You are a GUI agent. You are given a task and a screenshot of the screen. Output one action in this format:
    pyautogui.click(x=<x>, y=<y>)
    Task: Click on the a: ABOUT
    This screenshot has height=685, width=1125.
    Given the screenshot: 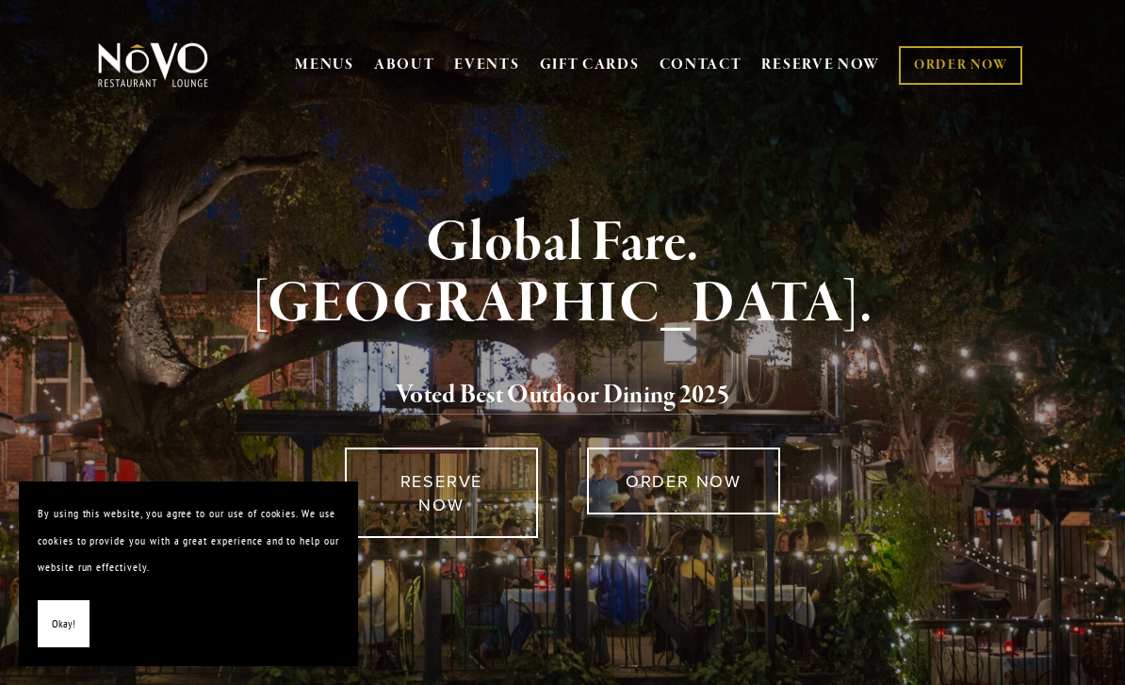 What is the action you would take?
    pyautogui.click(x=404, y=65)
    